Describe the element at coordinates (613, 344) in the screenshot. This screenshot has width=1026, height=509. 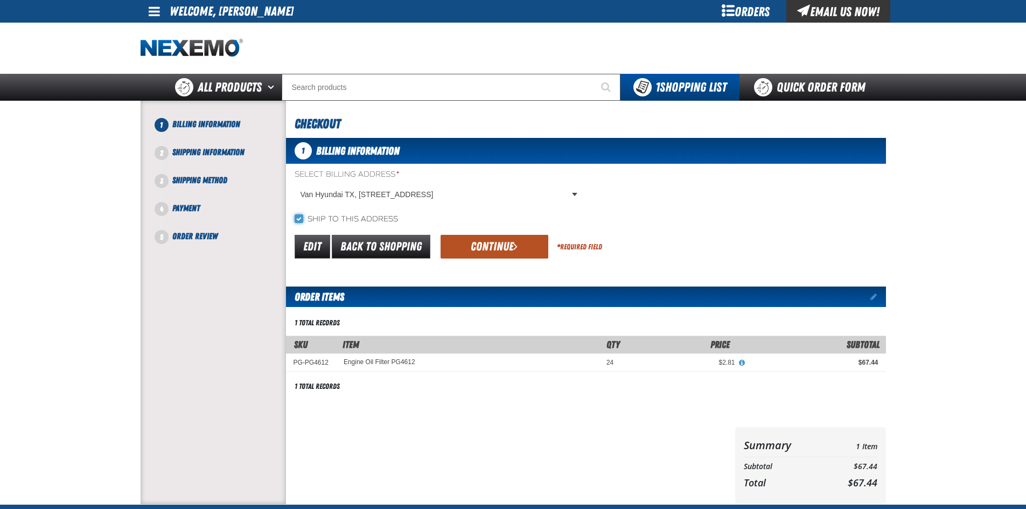
I see `span: Qty` at that location.